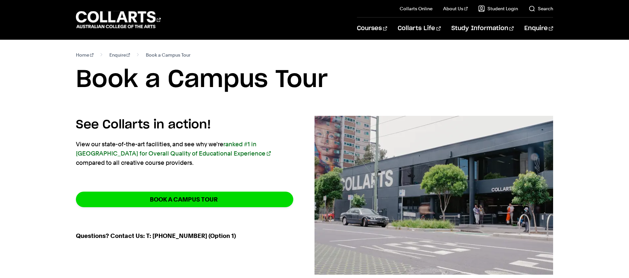 This screenshot has height=278, width=629. Describe the element at coordinates (184, 199) in the screenshot. I see `a: BOOK A CAMPUS TOUR` at that location.